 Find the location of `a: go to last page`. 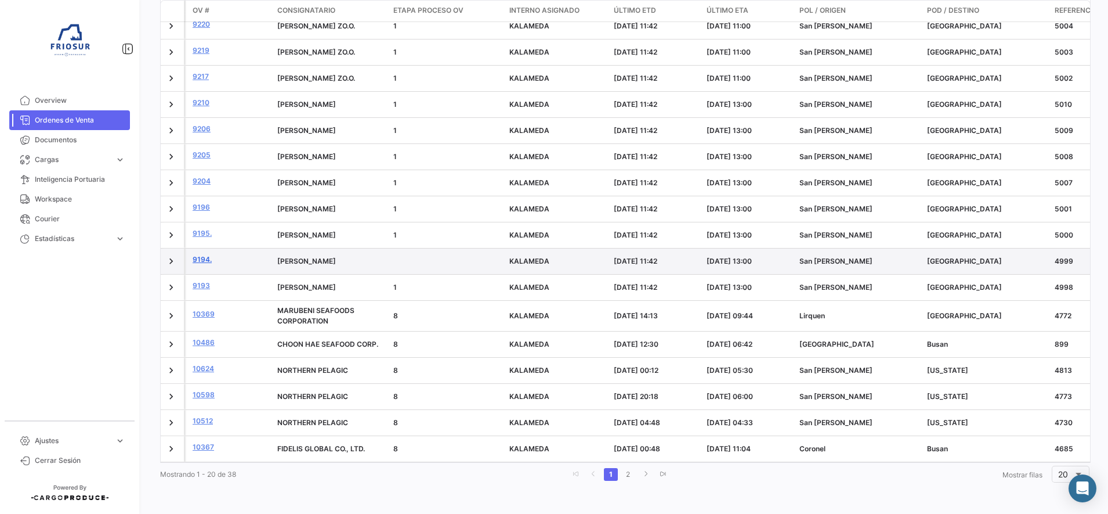

a: go to last page is located at coordinates (663, 474).